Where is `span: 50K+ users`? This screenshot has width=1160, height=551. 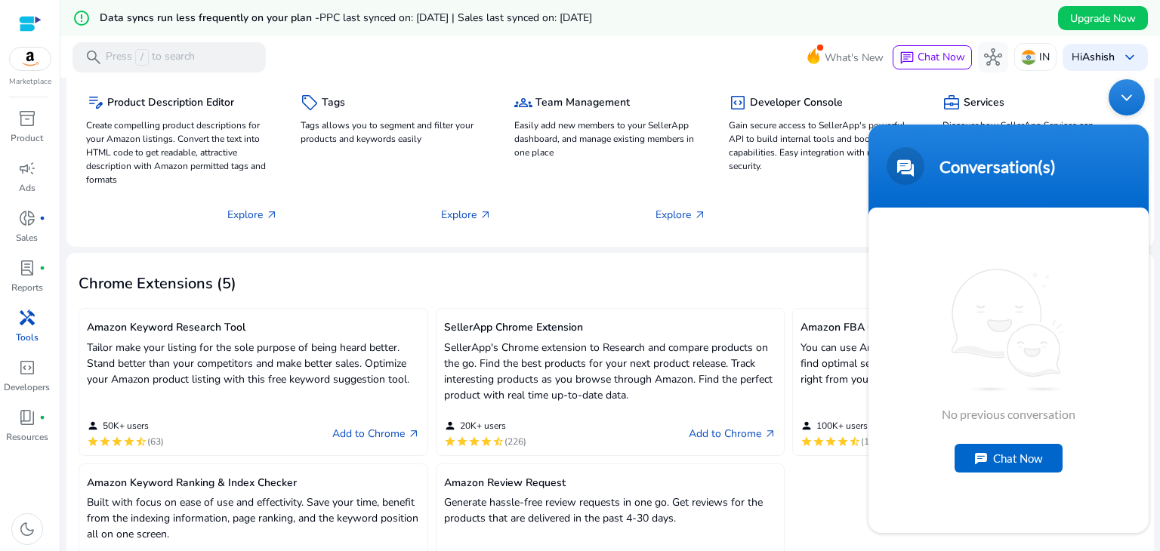 span: 50K+ users is located at coordinates (125, 426).